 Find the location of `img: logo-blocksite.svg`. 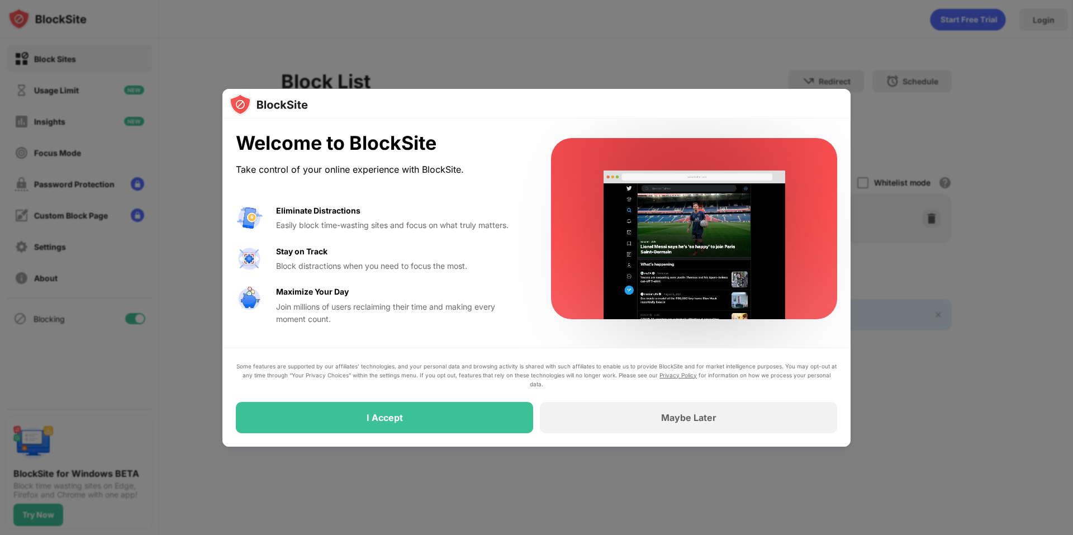

img: logo-blocksite.svg is located at coordinates (268, 104).